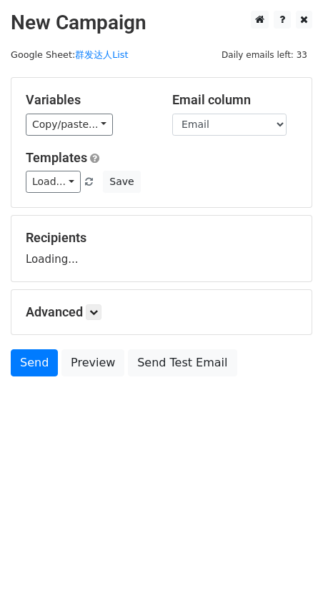 The width and height of the screenshot is (323, 610). I want to click on h2: New Campaign, so click(162, 23).